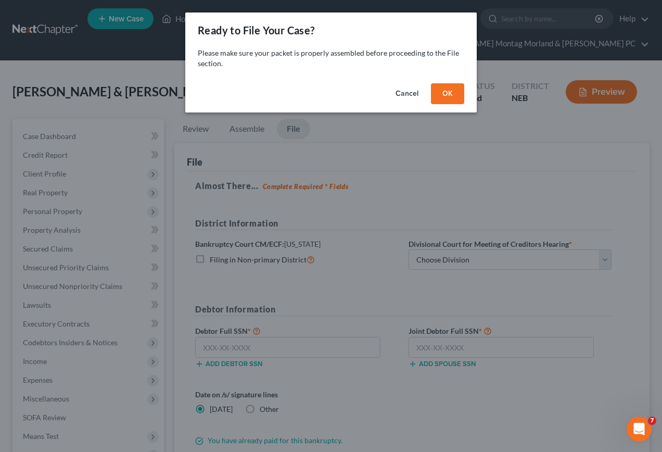  I want to click on button: Cancel, so click(407, 94).